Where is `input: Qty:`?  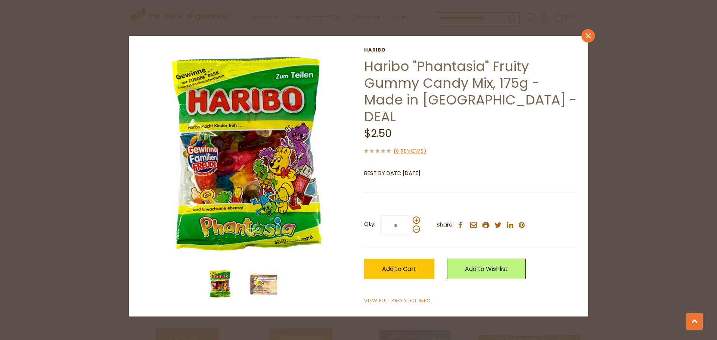 input: Qty: is located at coordinates (396, 226).